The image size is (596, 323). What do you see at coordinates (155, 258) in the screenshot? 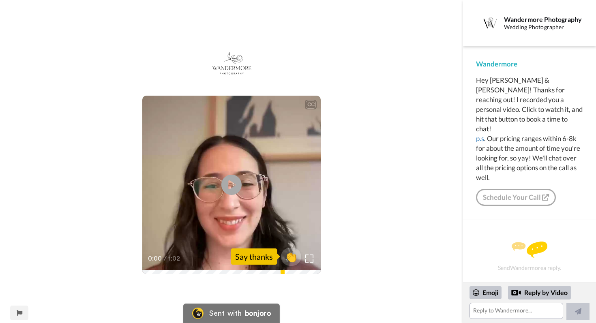
I see `span: 0:00` at bounding box center [155, 258].